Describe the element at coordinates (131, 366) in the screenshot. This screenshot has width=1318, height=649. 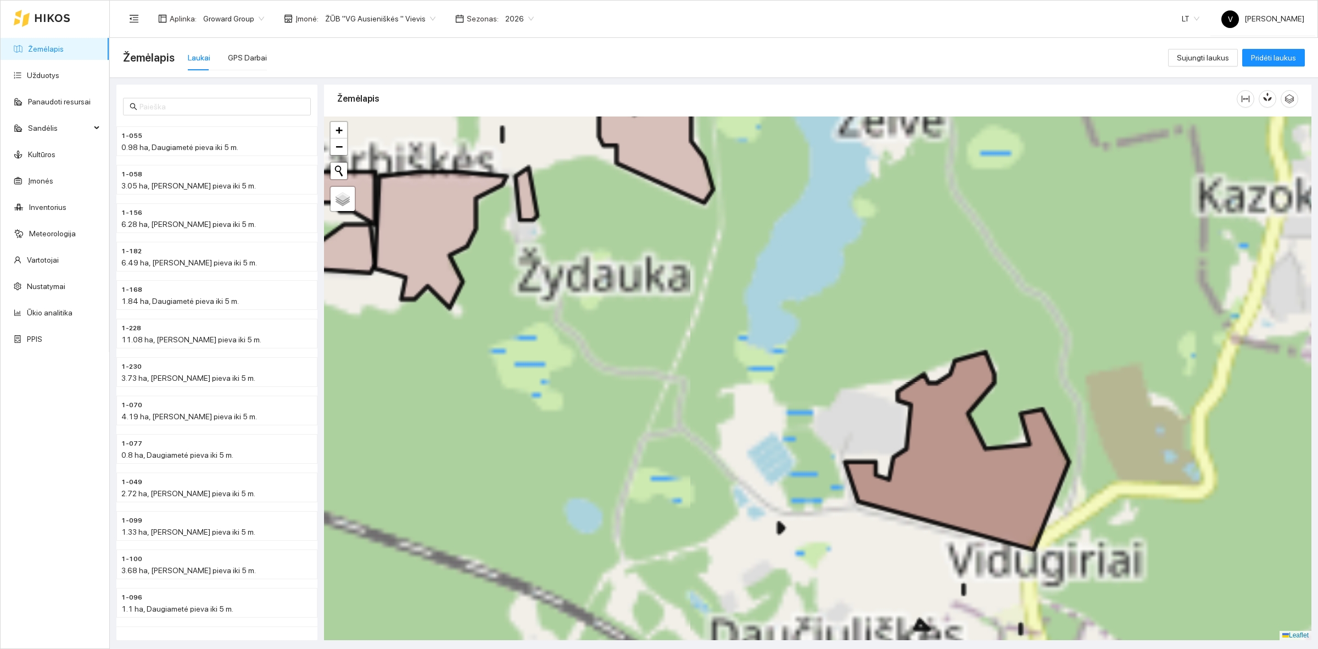
I see `span: 1-230` at that location.